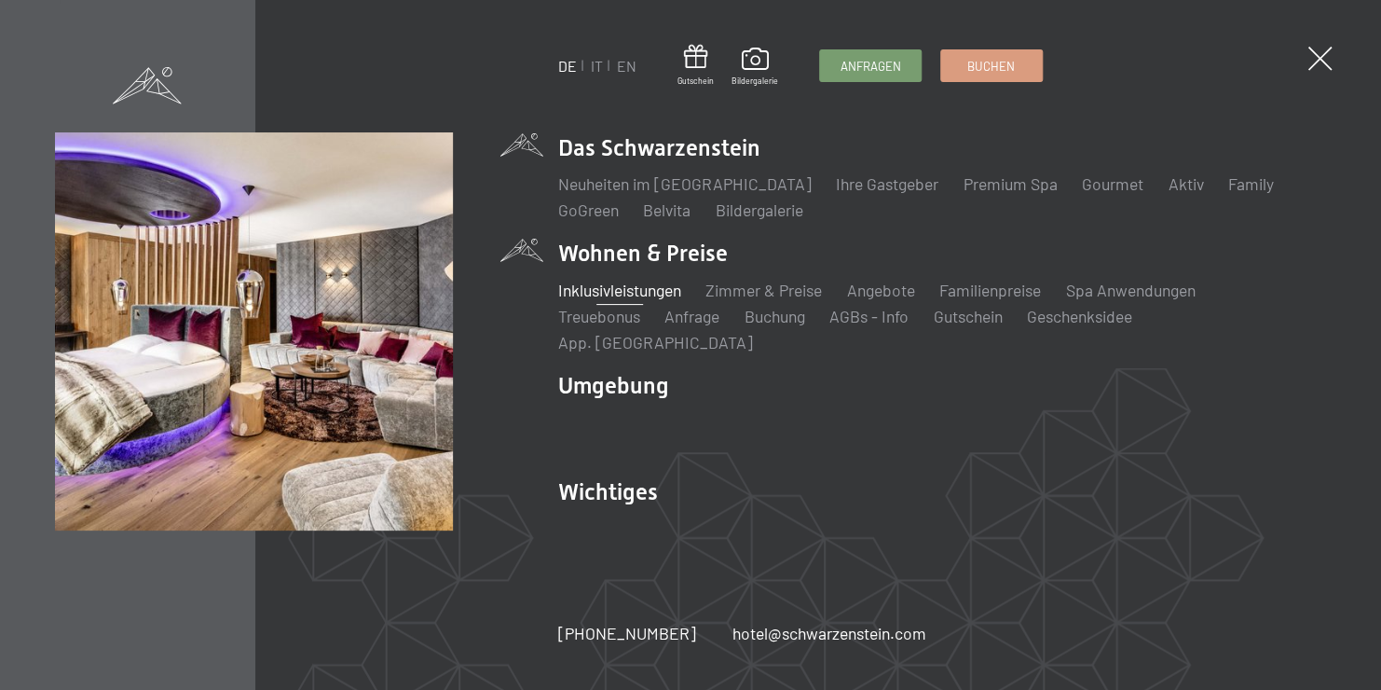 This screenshot has height=690, width=1381. I want to click on a: EN, so click(626, 65).